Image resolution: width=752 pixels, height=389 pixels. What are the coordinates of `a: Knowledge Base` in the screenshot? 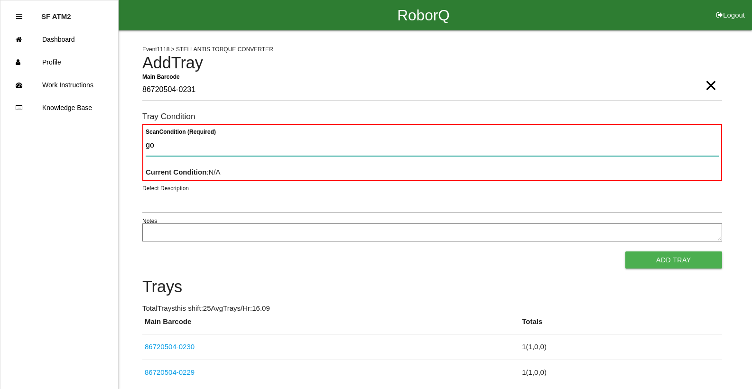 It's located at (59, 108).